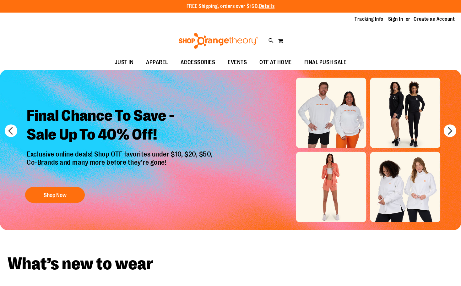 The height and width of the screenshot is (286, 461). Describe the element at coordinates (218, 41) in the screenshot. I see `img: Shop Orangetheory` at that location.